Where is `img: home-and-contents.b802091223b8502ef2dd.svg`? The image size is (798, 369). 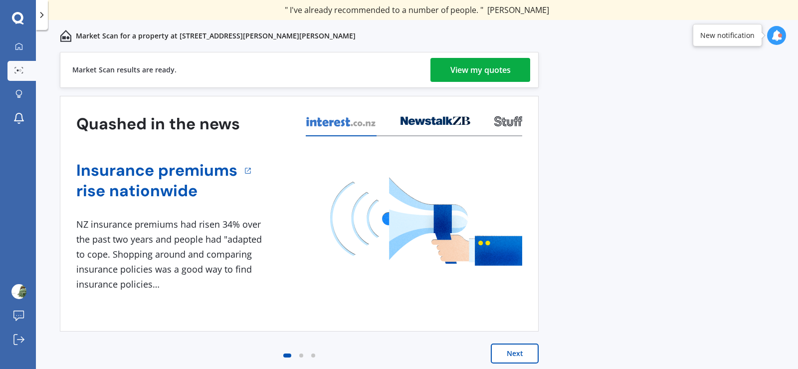
img: home-and-contents.b802091223b8502ef2dd.svg is located at coordinates (66, 36).